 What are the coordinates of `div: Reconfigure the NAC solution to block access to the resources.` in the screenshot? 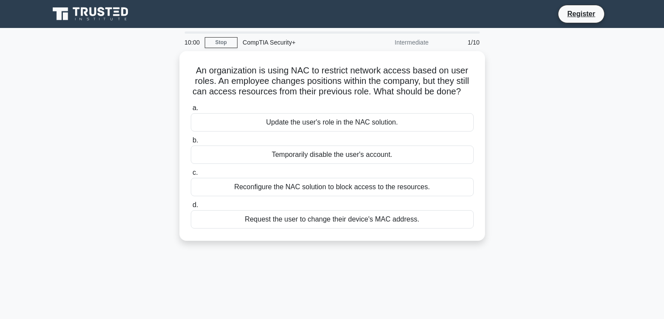 It's located at (332, 187).